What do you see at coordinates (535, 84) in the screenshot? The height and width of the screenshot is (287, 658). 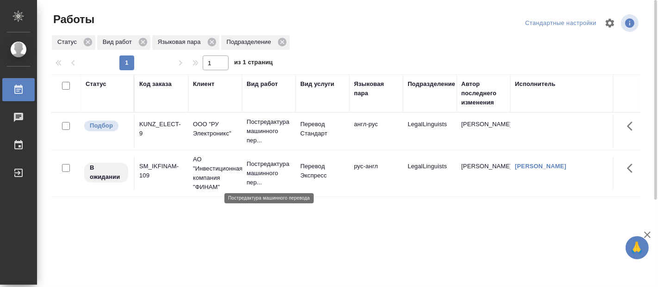 I see `div: Исполнитель` at bounding box center [535, 84].